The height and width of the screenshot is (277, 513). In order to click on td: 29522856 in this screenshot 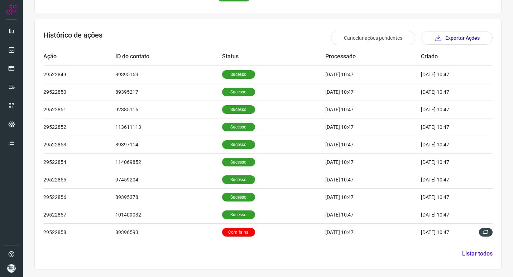, I will do `click(79, 197)`.